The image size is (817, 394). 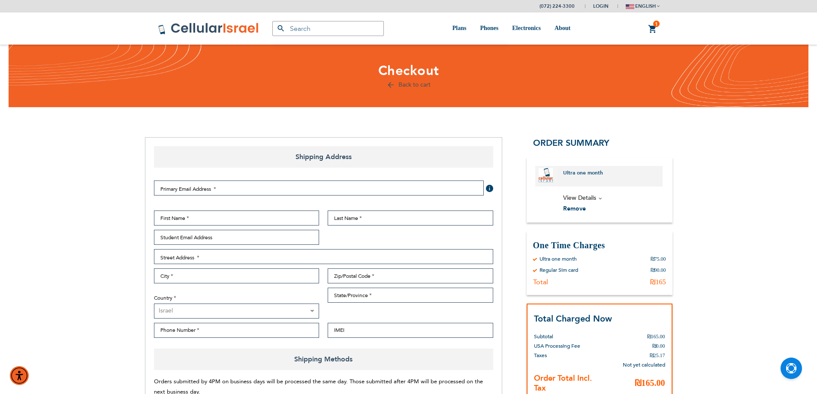 I want to click on span: Login, so click(x=601, y=6).